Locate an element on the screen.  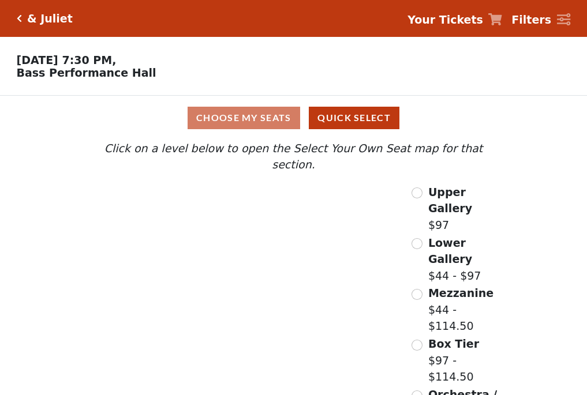
strong: Filters is located at coordinates (531, 20).